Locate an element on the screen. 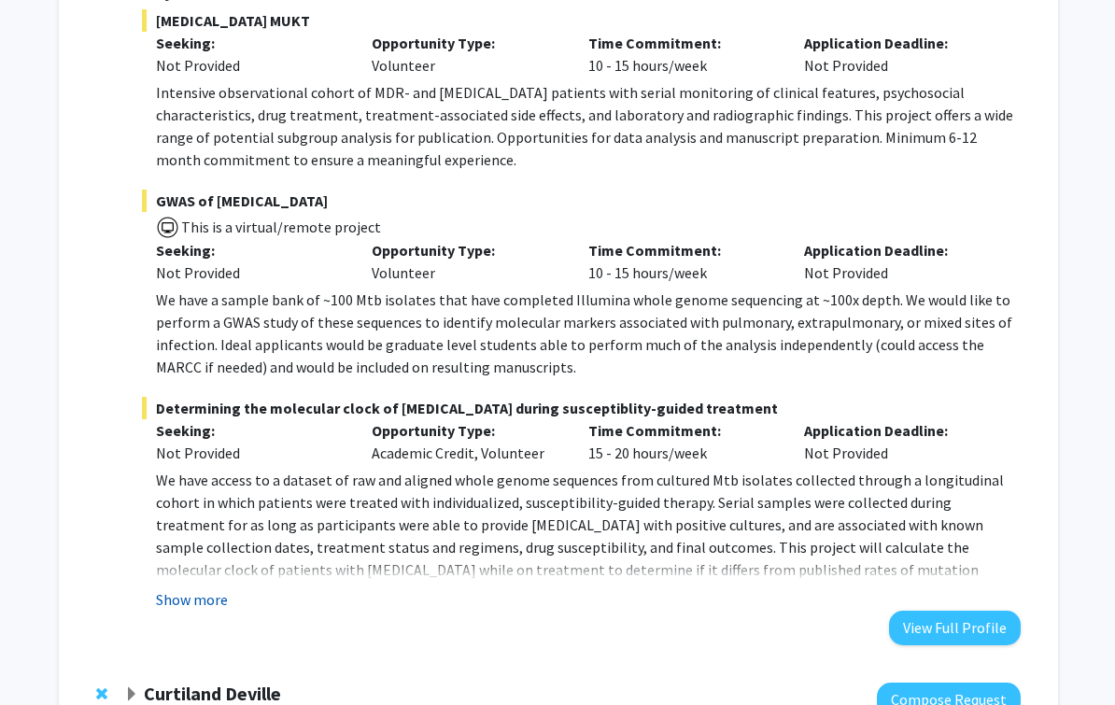  div: 15 - 20 hours/week is located at coordinates (684, 442).